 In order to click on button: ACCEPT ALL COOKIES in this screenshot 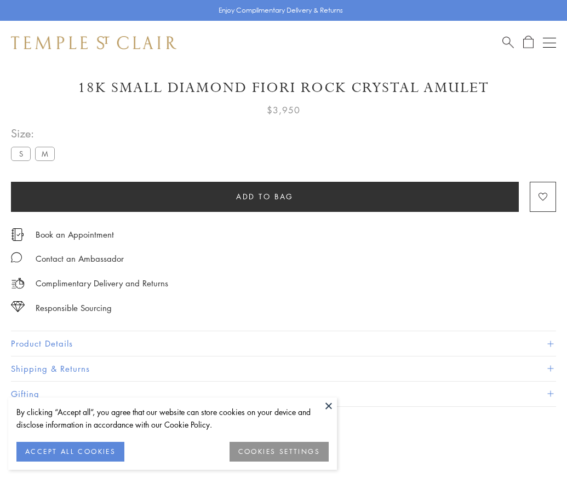, I will do `click(70, 452)`.